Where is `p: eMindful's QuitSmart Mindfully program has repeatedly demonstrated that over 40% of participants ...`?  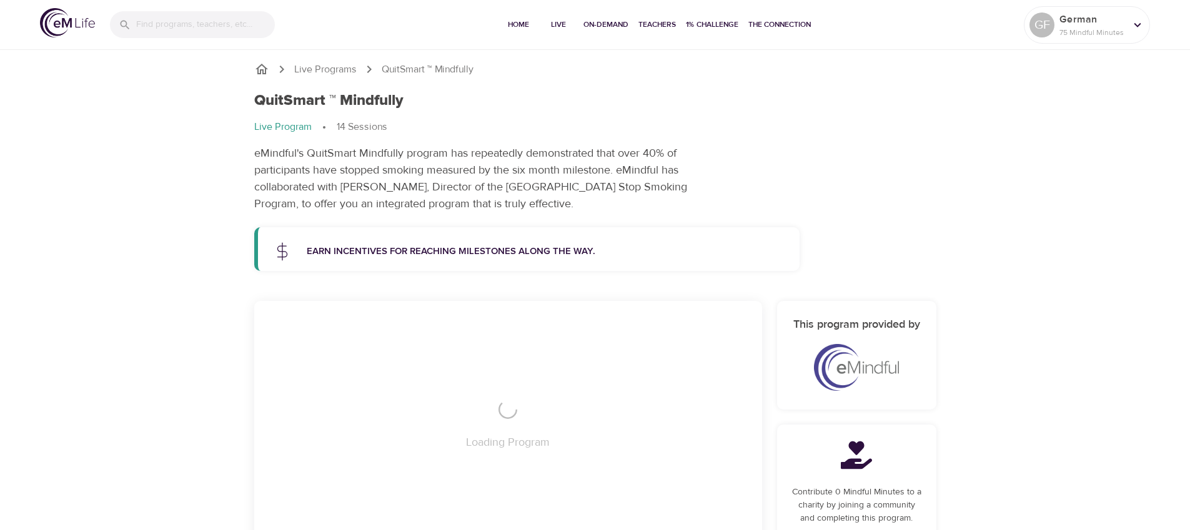 p: eMindful's QuitSmart Mindfully program has repeatedly demonstrated that over 40% of participants ... is located at coordinates (489, 179).